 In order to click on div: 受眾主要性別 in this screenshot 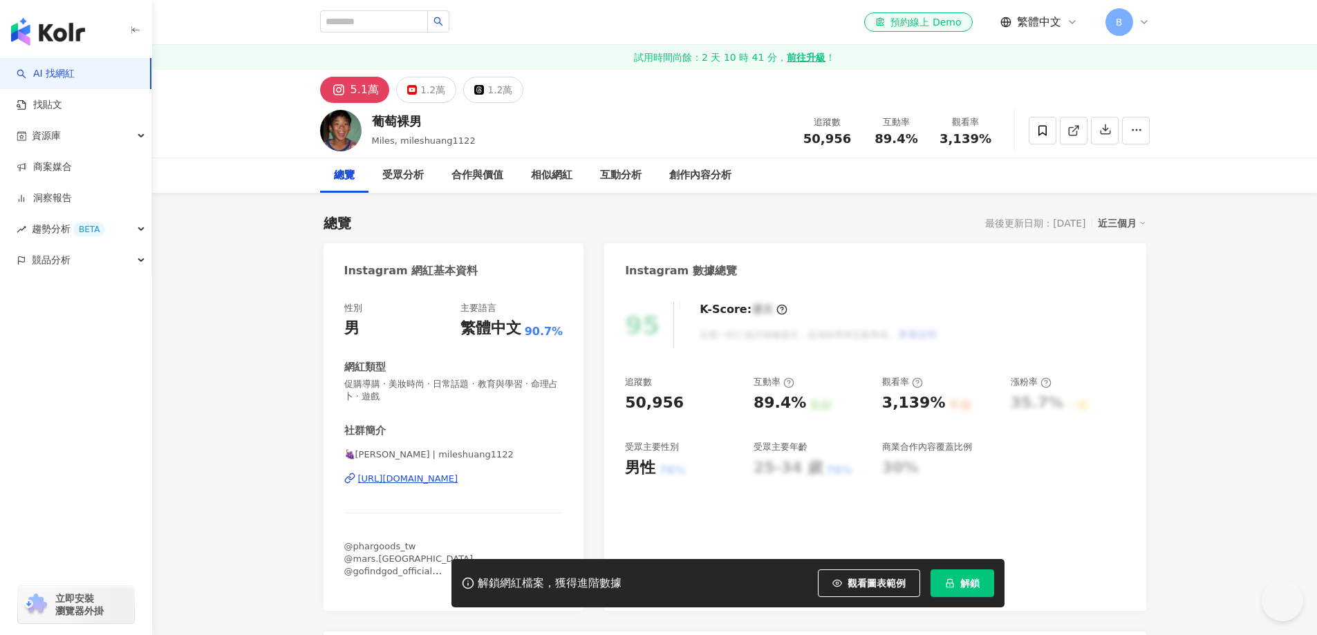, I will do `click(652, 447)`.